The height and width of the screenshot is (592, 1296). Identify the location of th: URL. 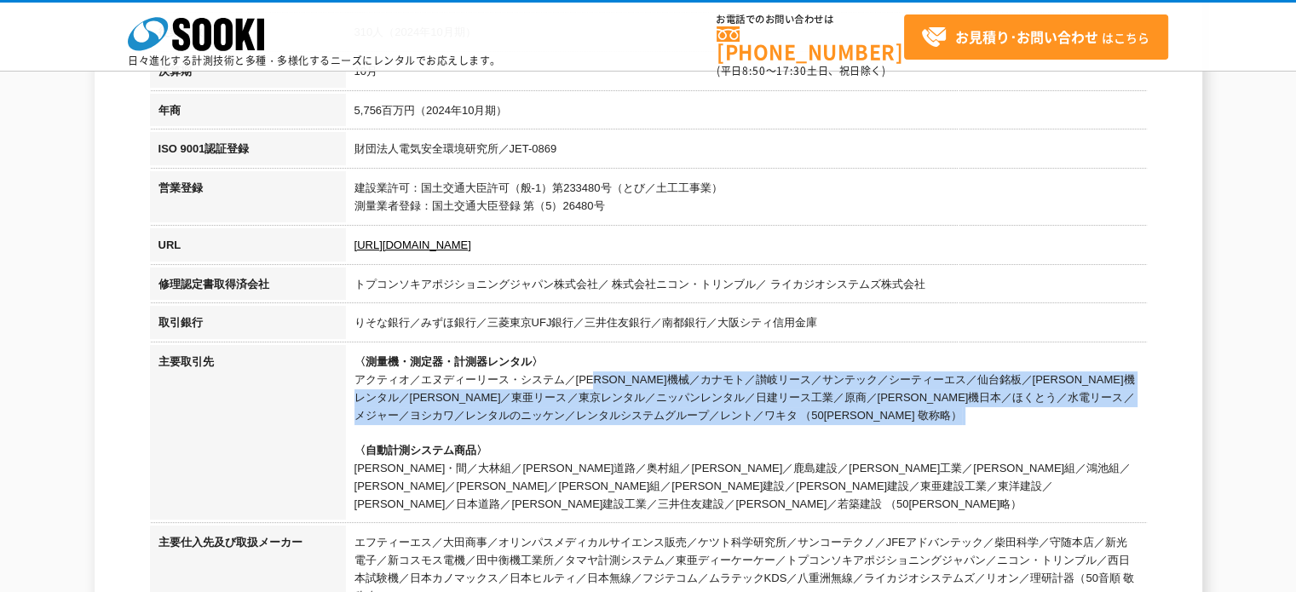
(248, 248).